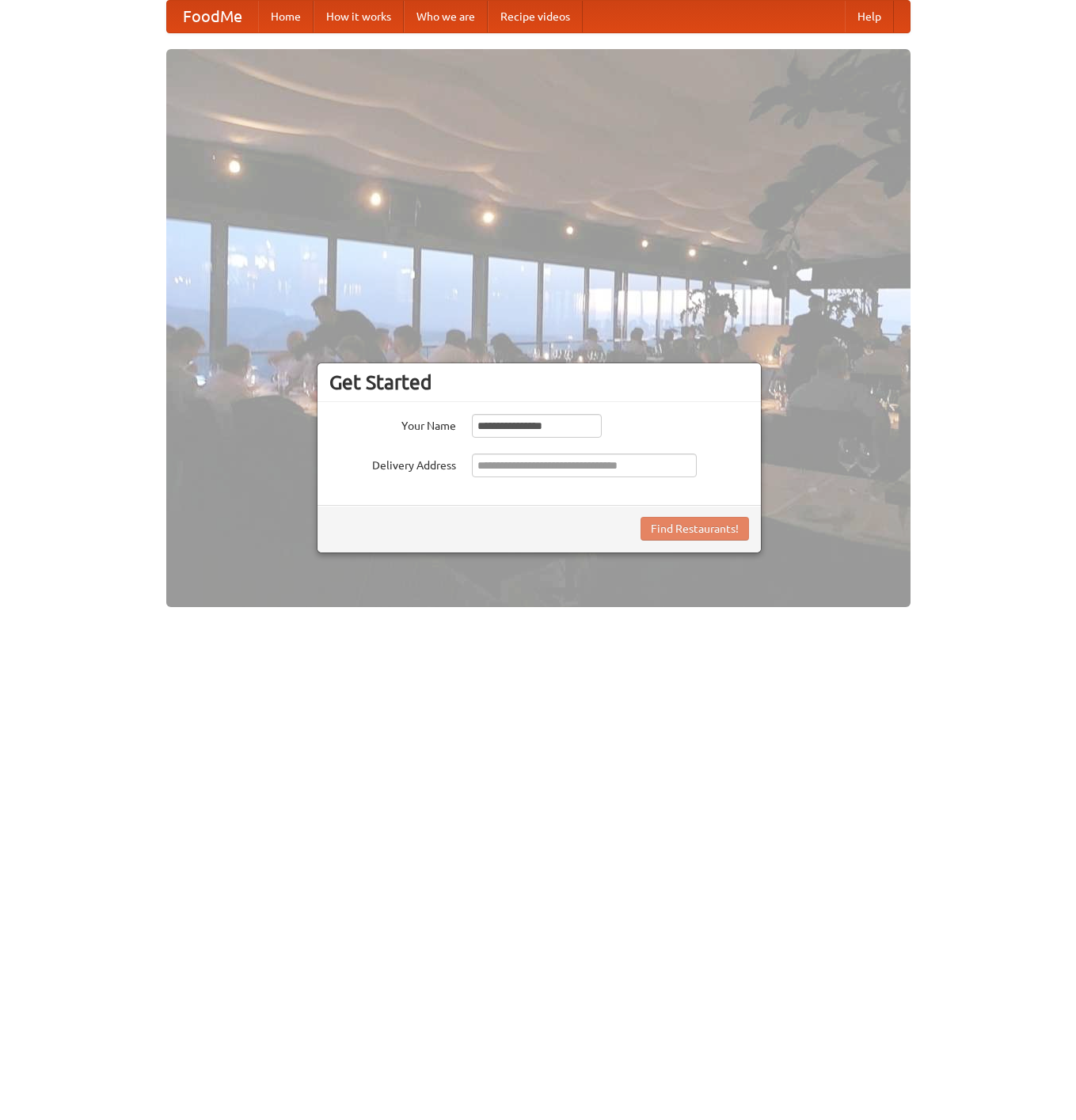 The height and width of the screenshot is (1120, 1076). I want to click on a: How it works, so click(359, 17).